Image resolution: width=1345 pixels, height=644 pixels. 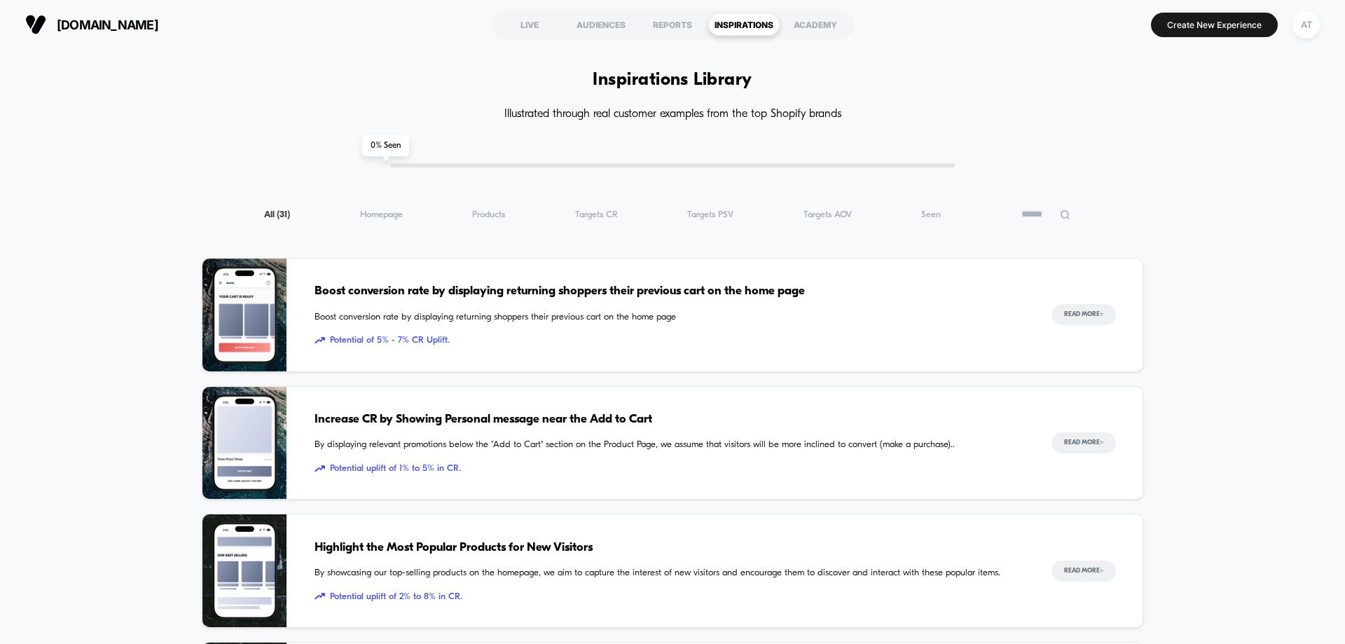 What do you see at coordinates (669, 445) in the screenshot?
I see `span: By displaying relevant promotions below the "Add to Cart" section on the Product Page, we assume ...` at bounding box center [669, 445].